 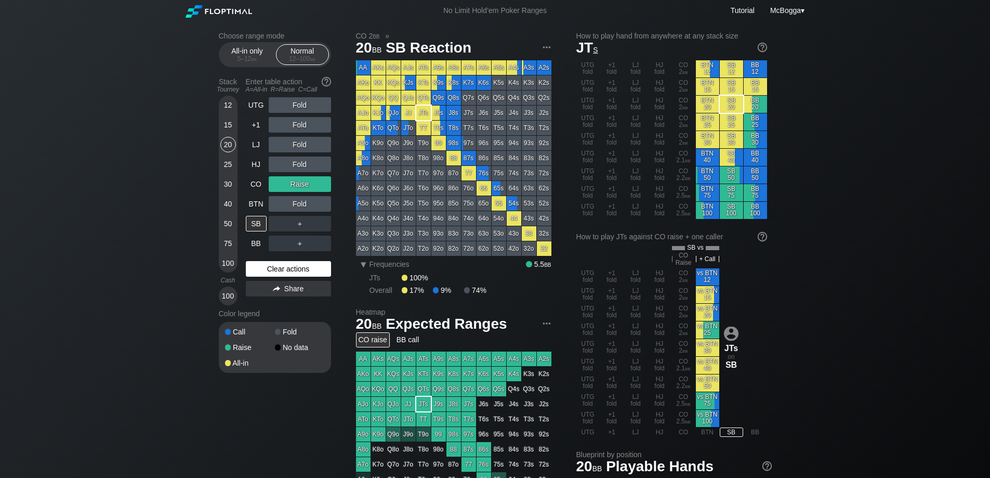 What do you see at coordinates (363, 188) in the screenshot?
I see `div: A6o` at bounding box center [363, 188].